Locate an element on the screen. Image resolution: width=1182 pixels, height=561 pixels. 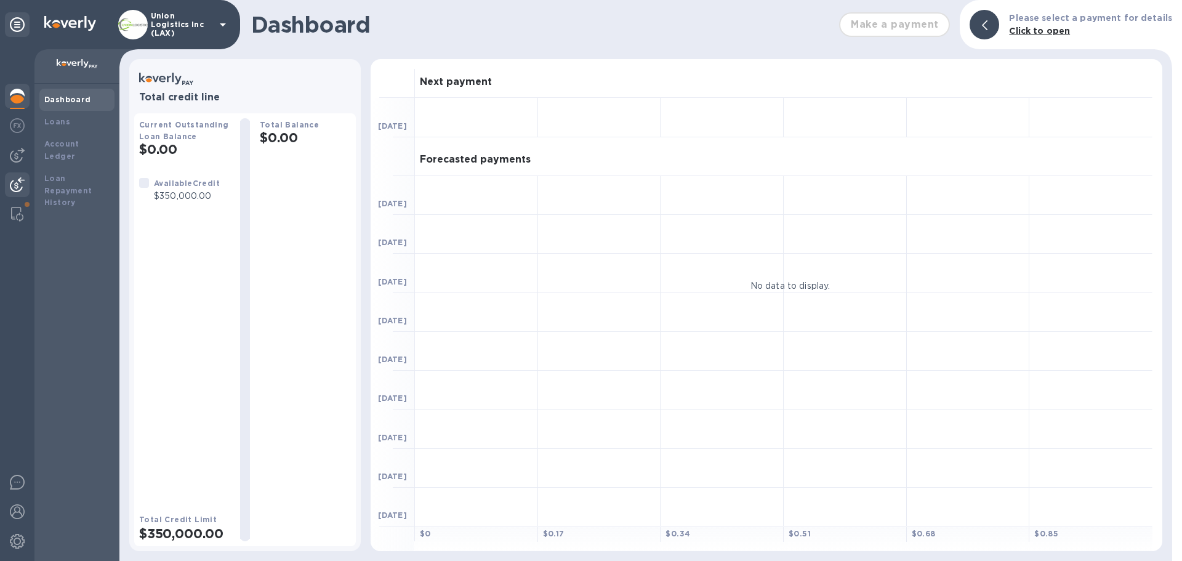
h1: Dashboard is located at coordinates (542, 25).